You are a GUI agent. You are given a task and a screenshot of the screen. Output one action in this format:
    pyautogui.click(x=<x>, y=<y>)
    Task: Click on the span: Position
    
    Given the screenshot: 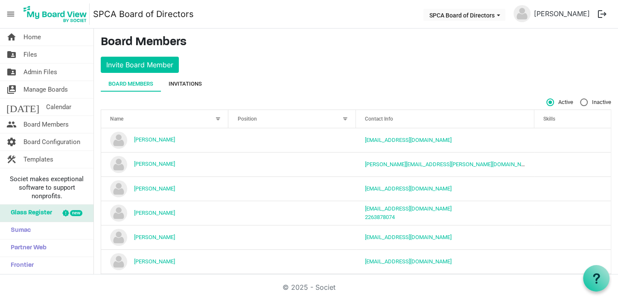 What is the action you would take?
    pyautogui.click(x=247, y=119)
    